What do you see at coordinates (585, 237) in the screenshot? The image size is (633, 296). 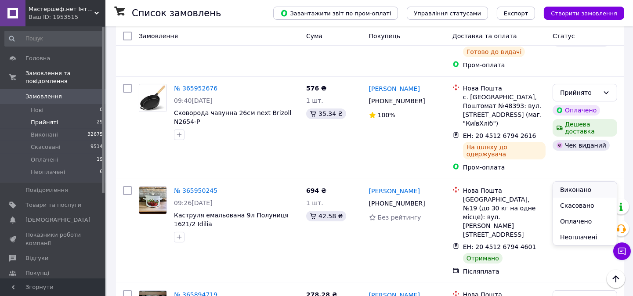 I see `li: Неоплачені` at bounding box center [585, 237].